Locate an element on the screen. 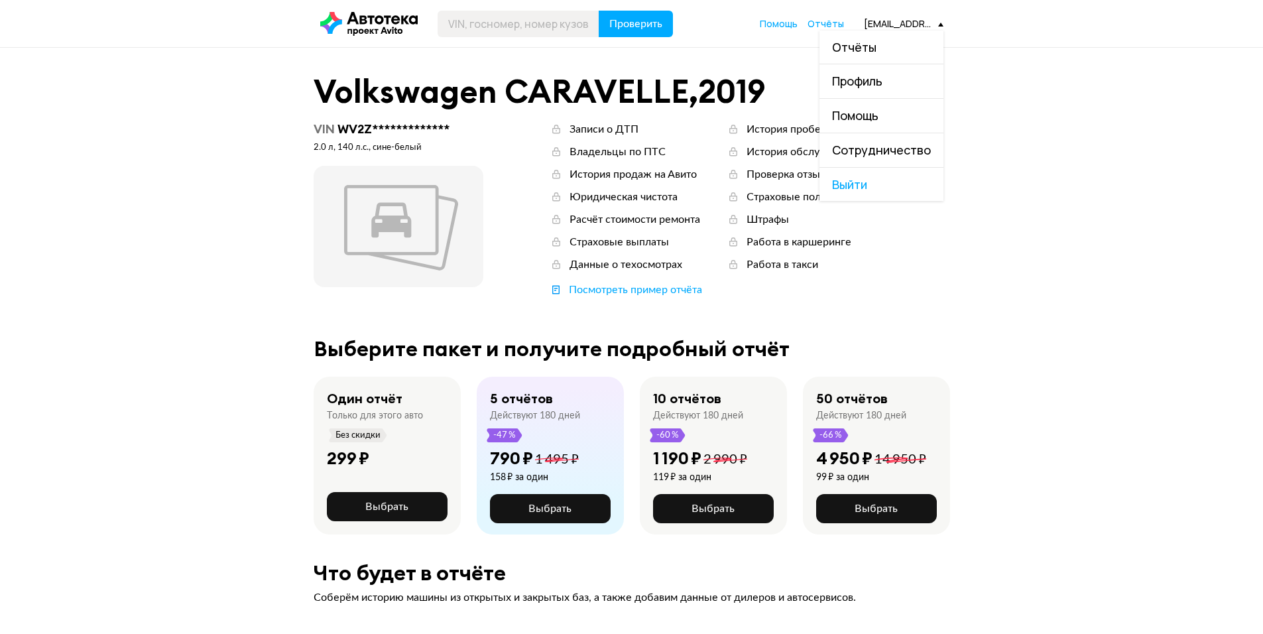  div: Страховые выплаты is located at coordinates (619, 242).